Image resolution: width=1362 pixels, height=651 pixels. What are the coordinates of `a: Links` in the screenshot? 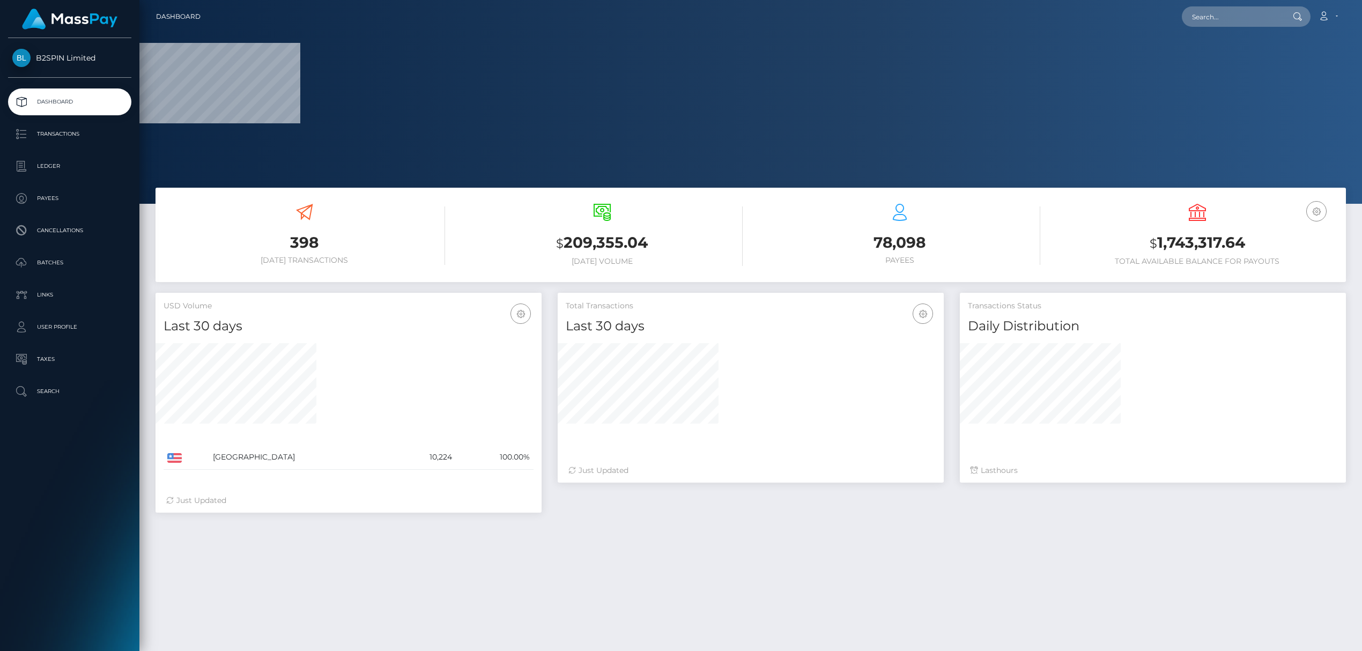 It's located at (70, 295).